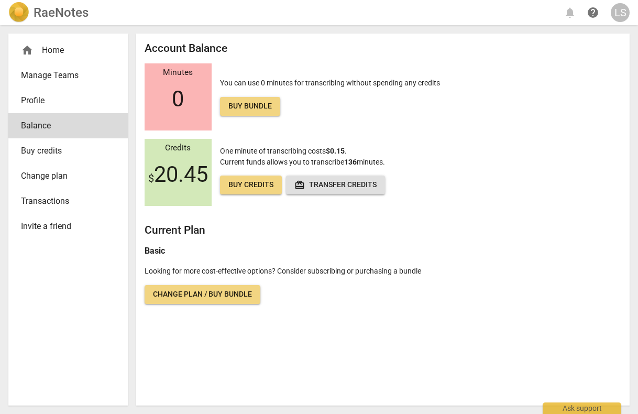 This screenshot has height=414, width=638. Describe the element at coordinates (178, 174) in the screenshot. I see `span: 20.45` at that location.